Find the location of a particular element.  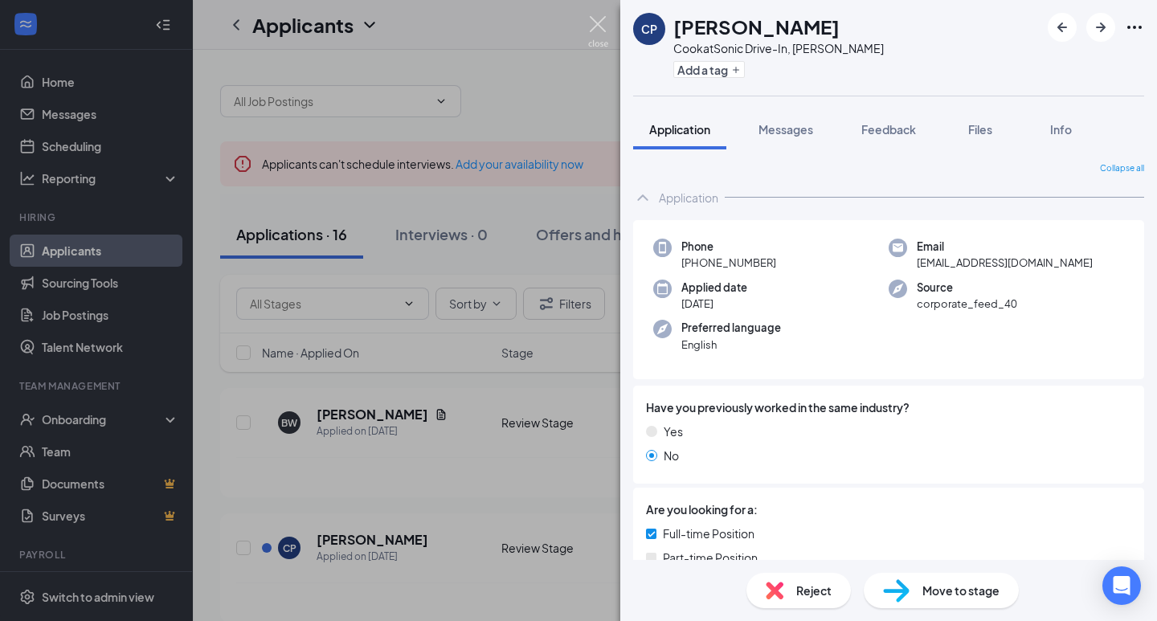

span: Reject is located at coordinates (814, 590).